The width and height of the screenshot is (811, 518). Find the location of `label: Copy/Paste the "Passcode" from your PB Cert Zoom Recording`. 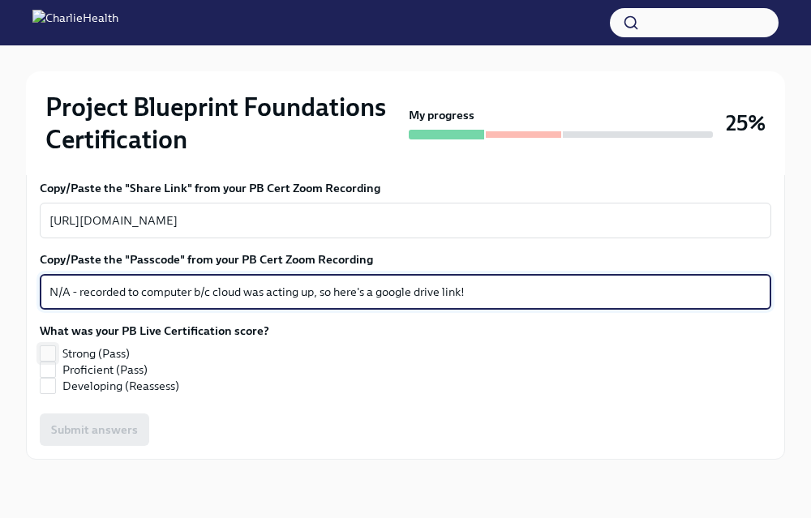

label: Copy/Paste the "Passcode" from your PB Cert Zoom Recording is located at coordinates (405, 259).